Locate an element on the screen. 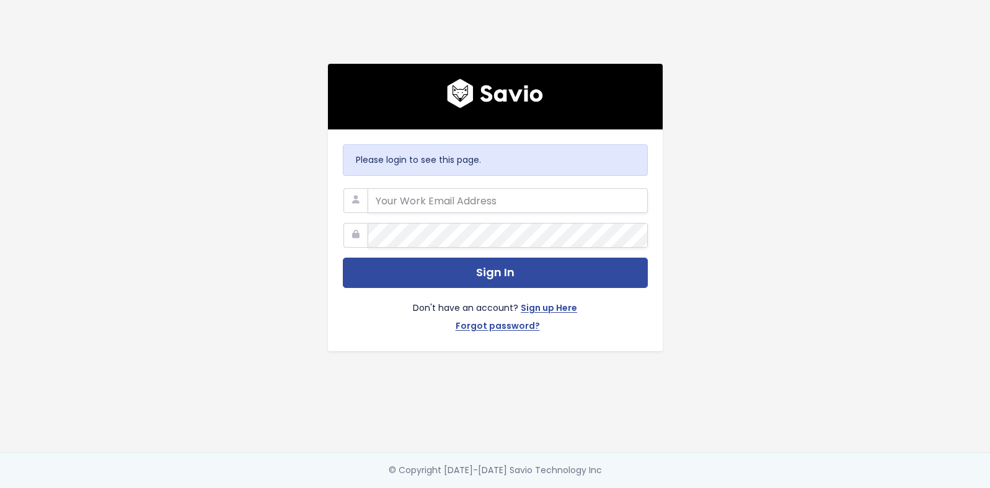 Image resolution: width=990 pixels, height=488 pixels. a: Forgot password? is located at coordinates (498, 327).